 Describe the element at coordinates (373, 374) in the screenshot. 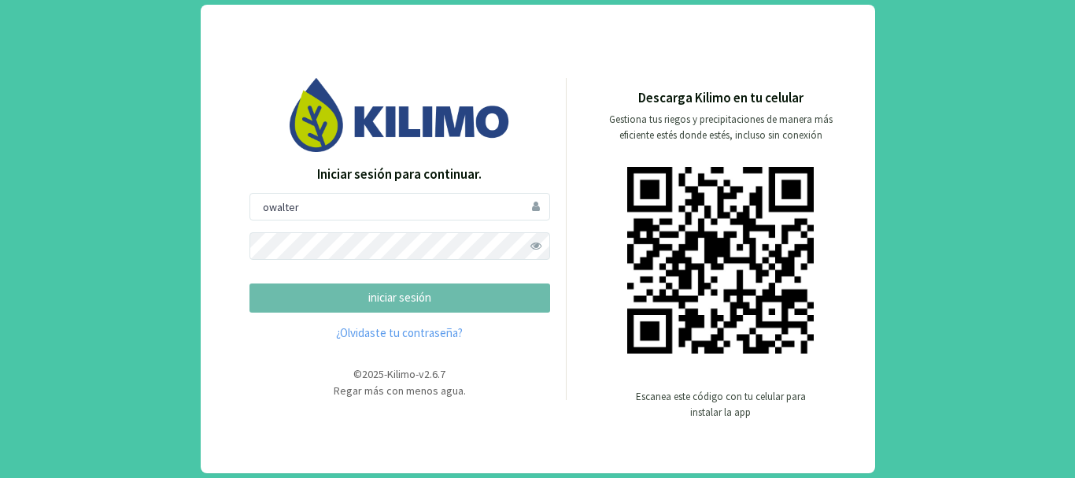

I see `span: 2025` at that location.